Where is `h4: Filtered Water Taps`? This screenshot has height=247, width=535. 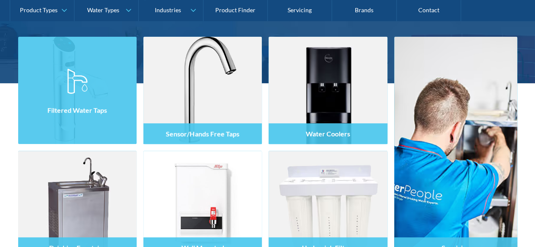
h4: Filtered Water Taps is located at coordinates (77, 110).